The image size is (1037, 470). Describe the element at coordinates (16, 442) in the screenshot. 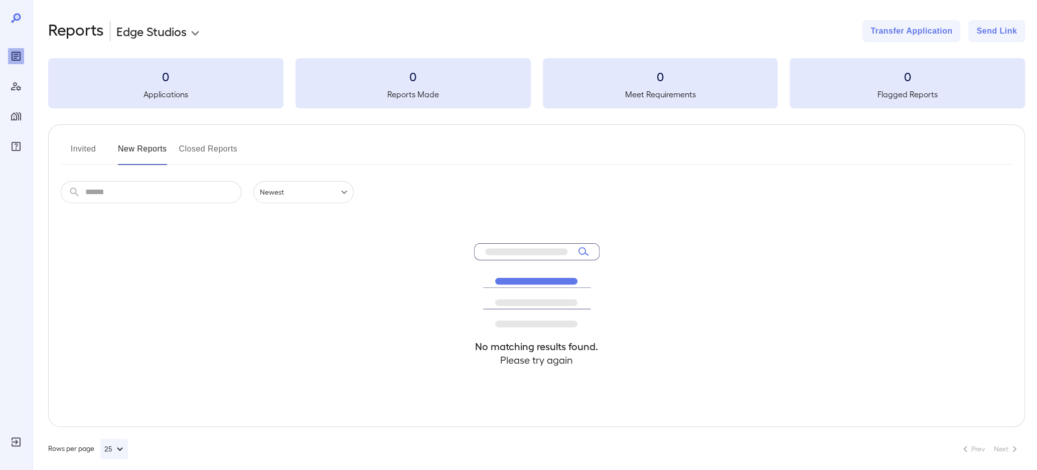

I see `div: Log Out` at that location.